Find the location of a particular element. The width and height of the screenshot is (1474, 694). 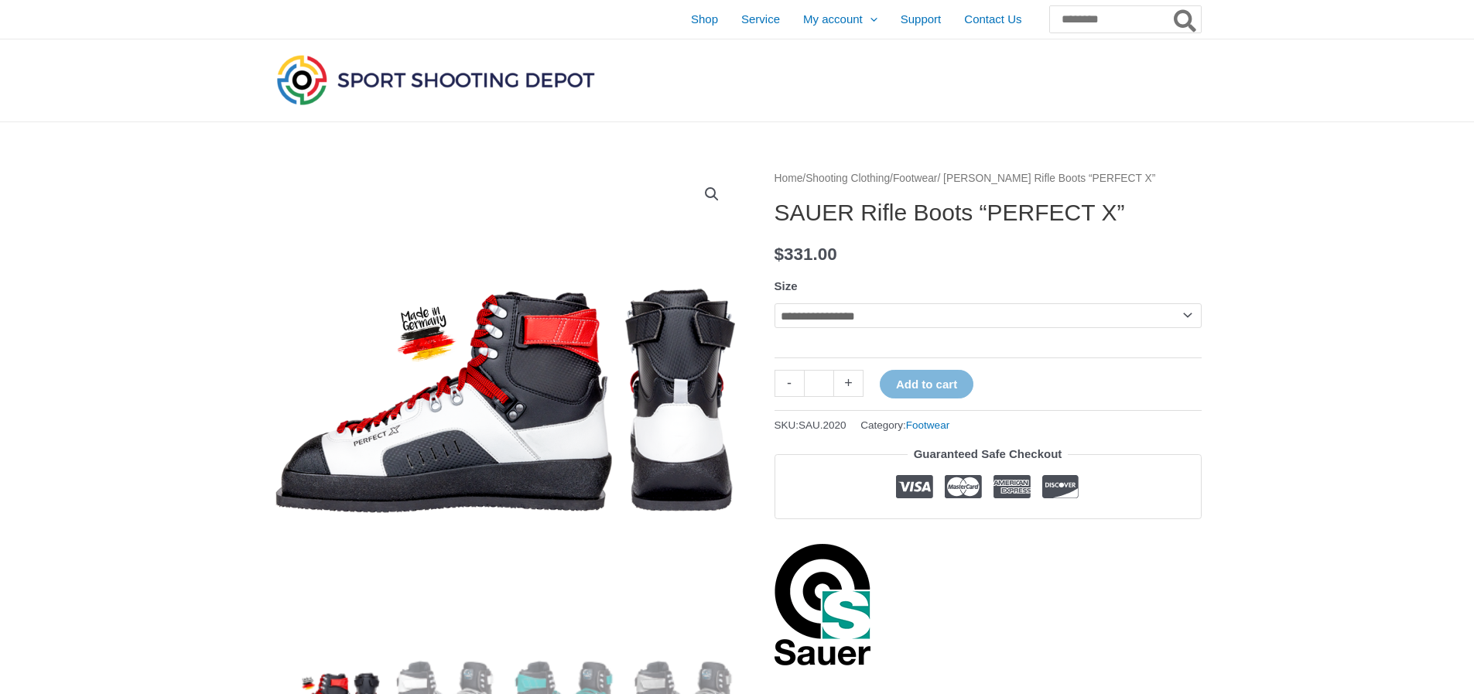

span: SKU: is located at coordinates (810, 425).